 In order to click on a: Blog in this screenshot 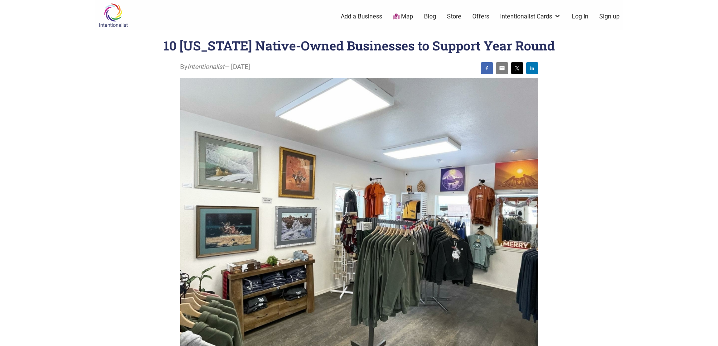, I will do `click(430, 17)`.